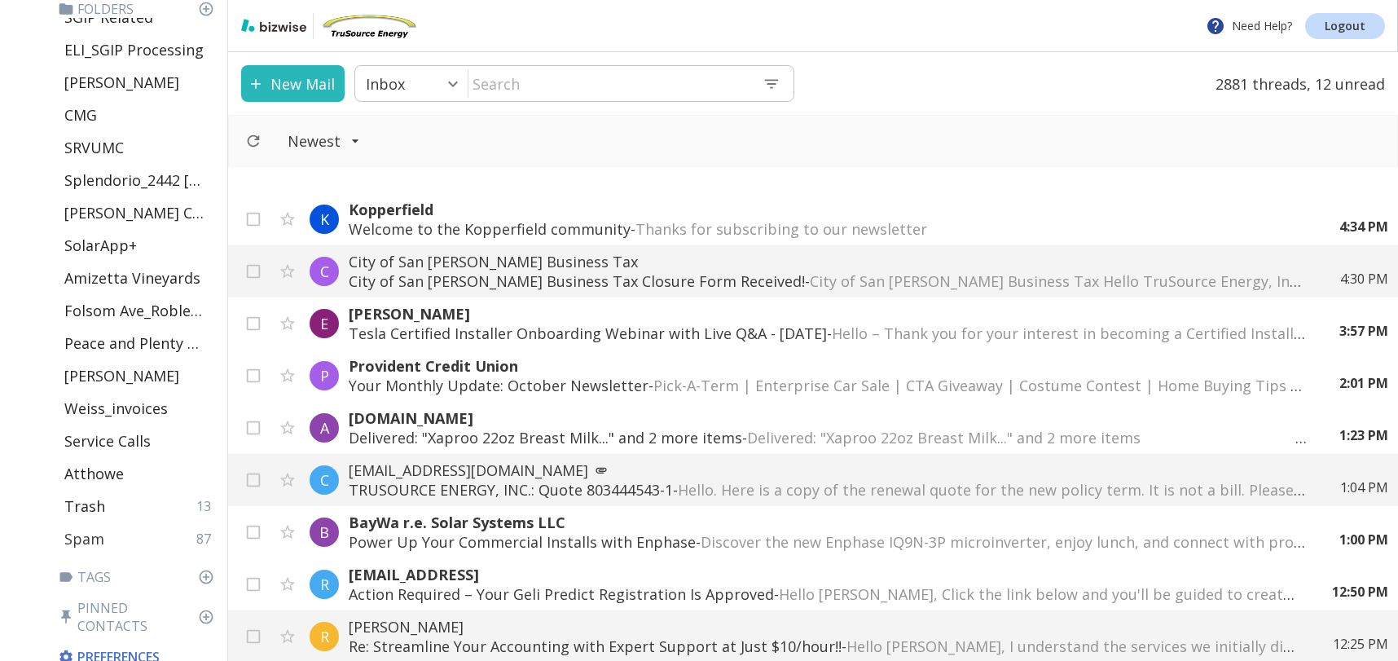 The height and width of the screenshot is (661, 1398). What do you see at coordinates (1360, 592) in the screenshot?
I see `p: 12:50 PM` at bounding box center [1360, 592].